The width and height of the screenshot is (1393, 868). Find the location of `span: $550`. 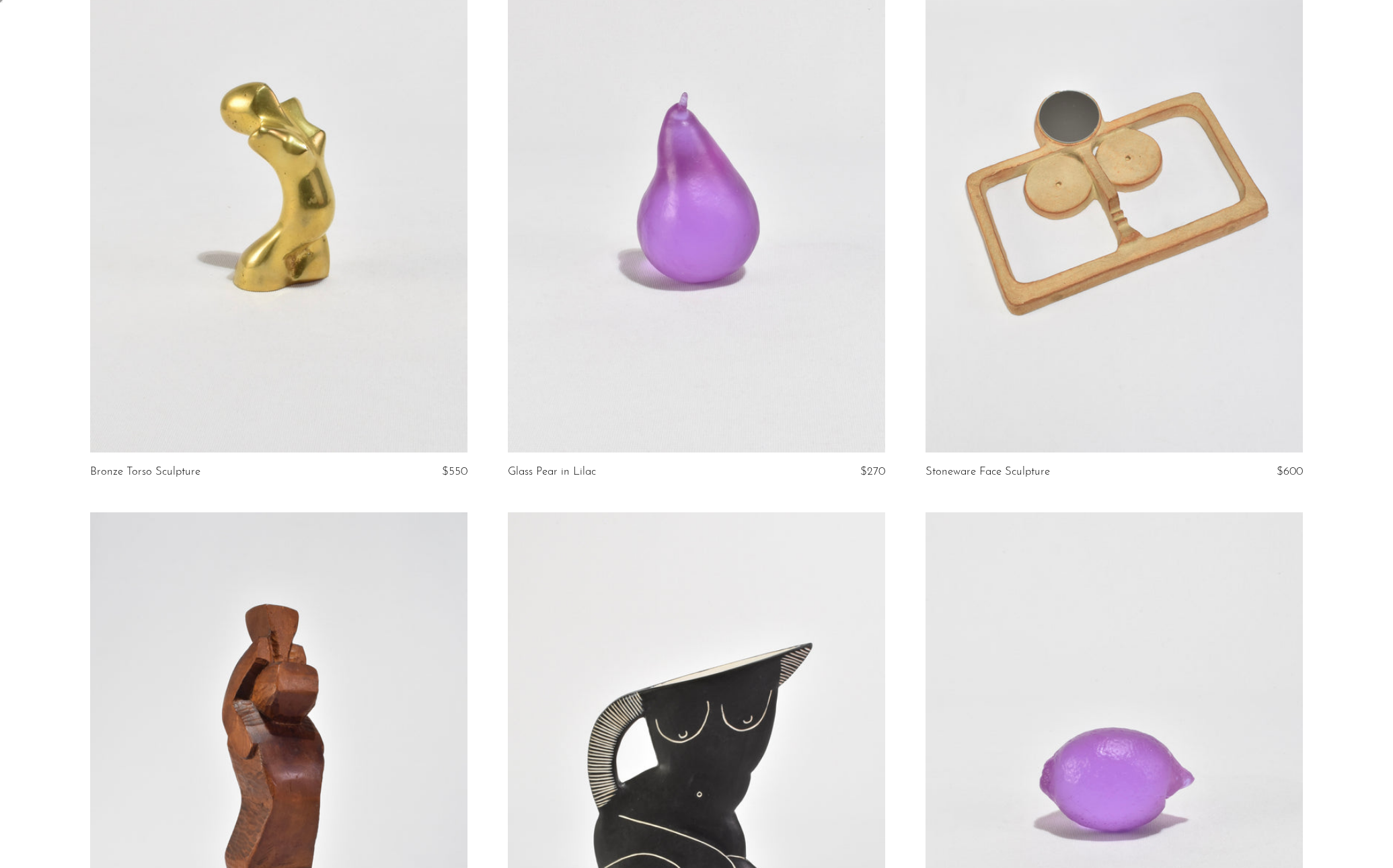

span: $550 is located at coordinates (454, 471).